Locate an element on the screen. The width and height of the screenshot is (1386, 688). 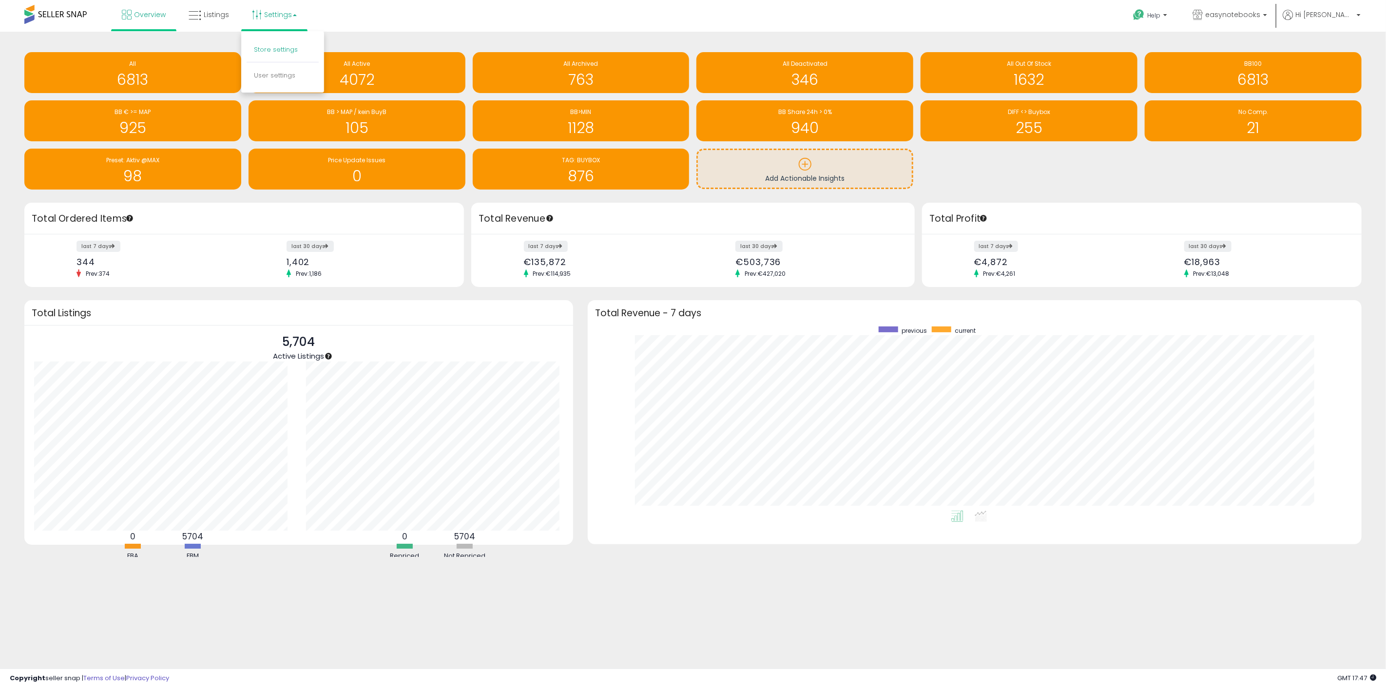
h1: 876 is located at coordinates (581, 176).